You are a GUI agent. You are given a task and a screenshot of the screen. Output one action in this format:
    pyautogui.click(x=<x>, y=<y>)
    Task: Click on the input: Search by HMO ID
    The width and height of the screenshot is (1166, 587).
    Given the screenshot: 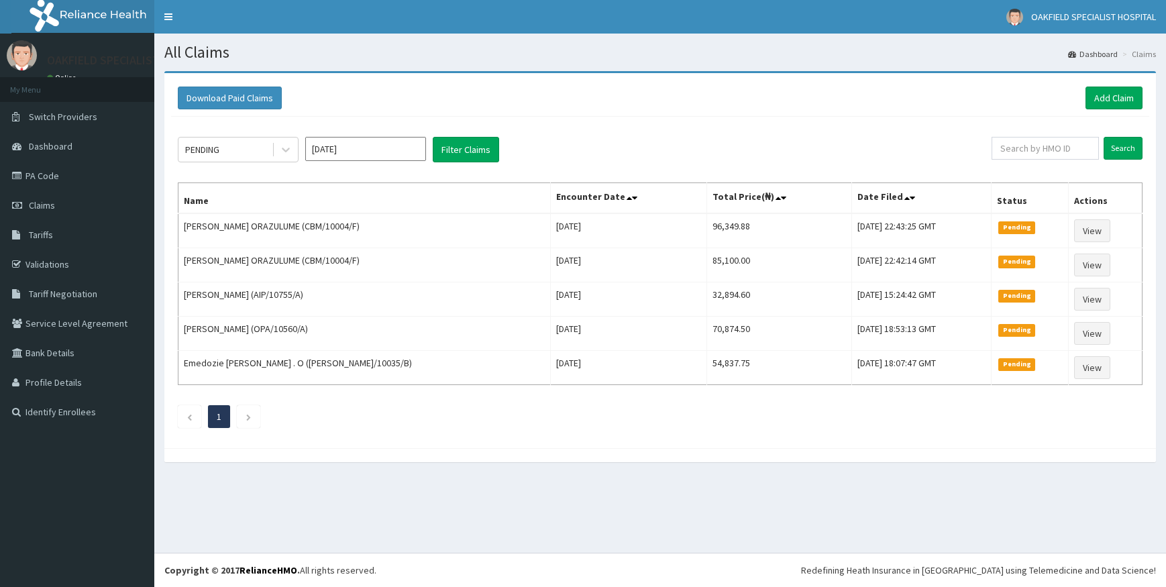 What is the action you would take?
    pyautogui.click(x=1045, y=148)
    